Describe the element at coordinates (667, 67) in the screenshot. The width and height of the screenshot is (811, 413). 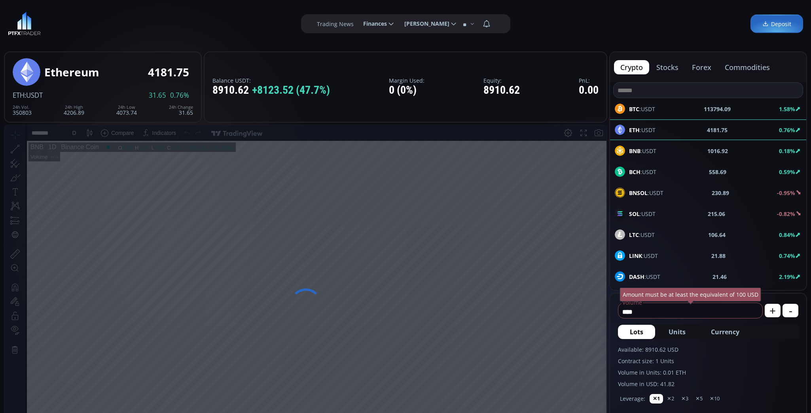
I see `button: stocks` at that location.